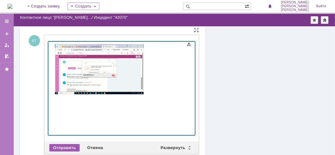 The image size is (335, 155). I want to click on div: Инцидент "42070", so click(111, 17).